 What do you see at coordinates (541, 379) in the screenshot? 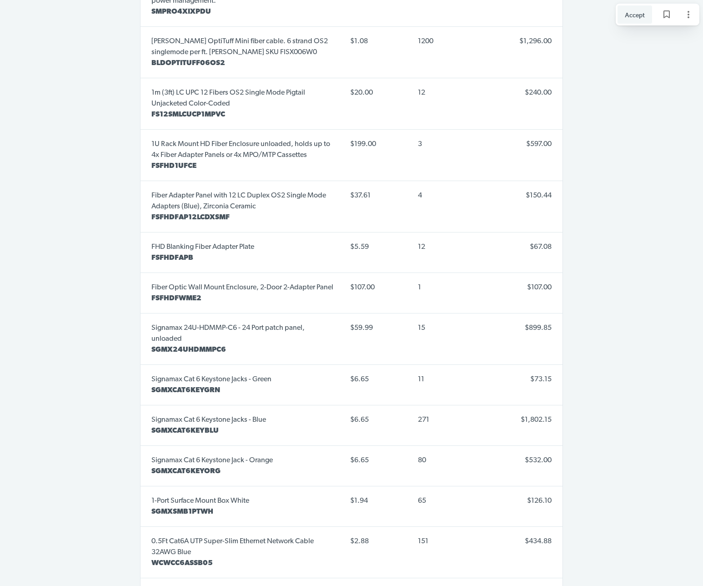
I see `span: $73.15` at bounding box center [541, 379].